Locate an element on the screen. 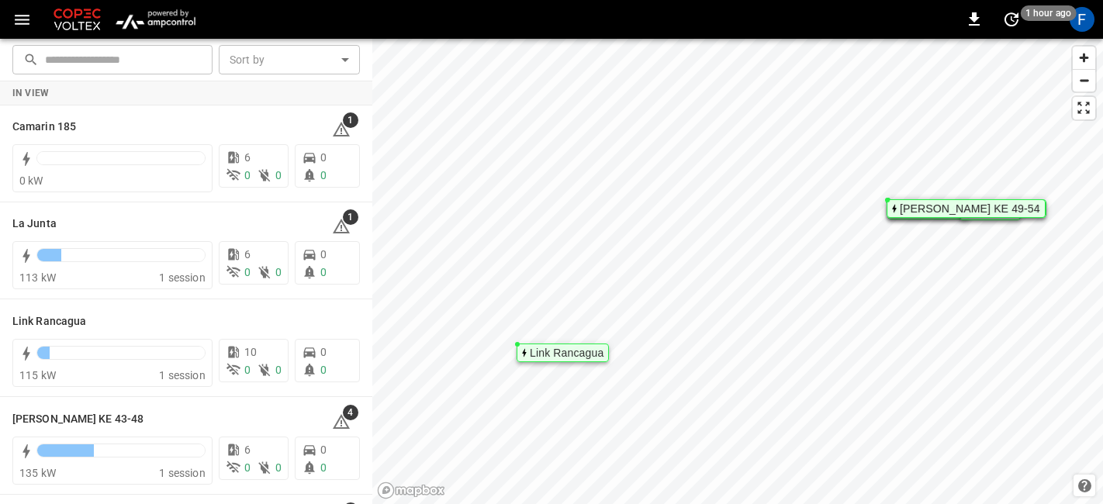 The image size is (1103, 504). button: Zoom out is located at coordinates (1083, 80).